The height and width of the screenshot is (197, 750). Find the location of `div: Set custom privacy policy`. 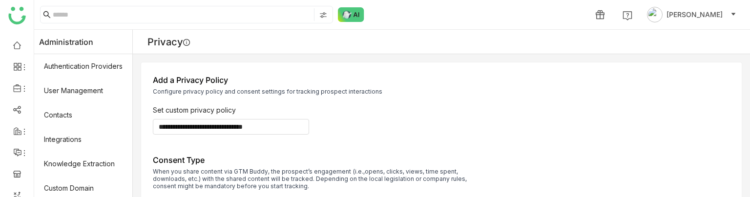

div: Set custom privacy policy is located at coordinates (442, 110).